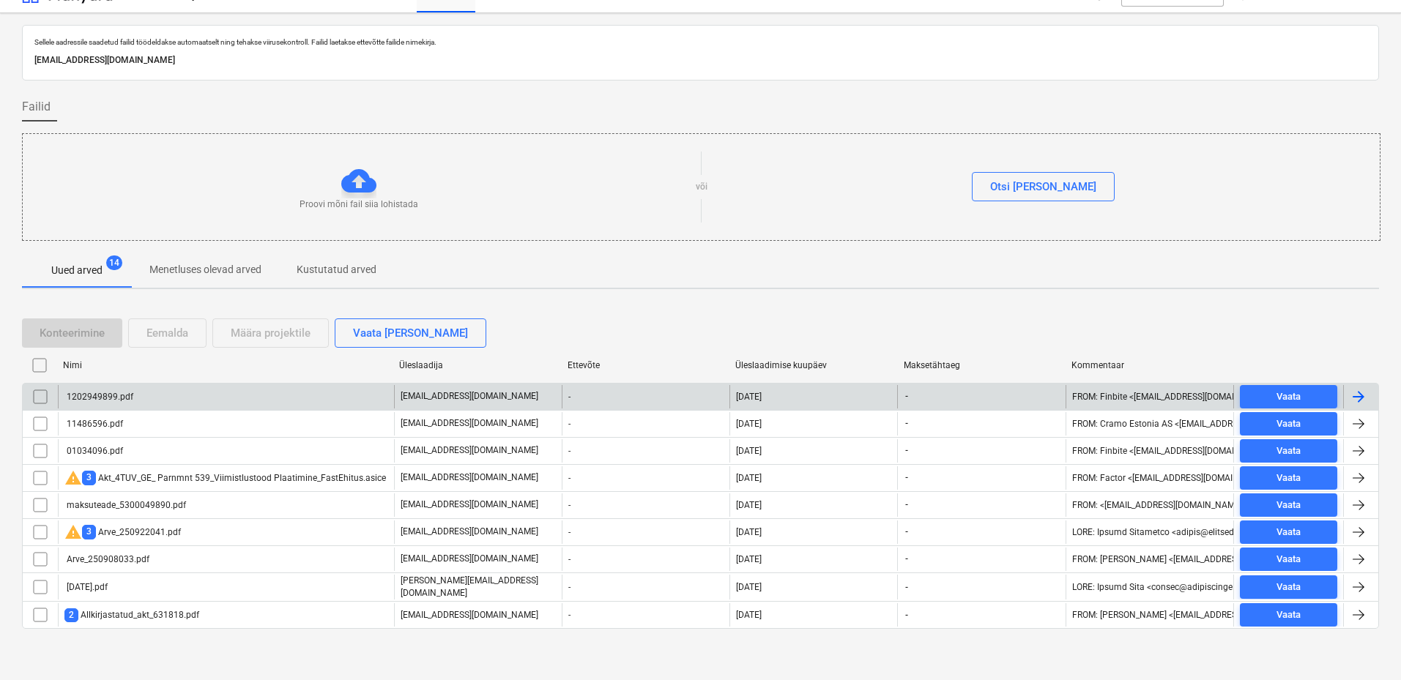  What do you see at coordinates (814, 365) in the screenshot?
I see `div: Üleslaadimise kuupäev` at bounding box center [814, 365].